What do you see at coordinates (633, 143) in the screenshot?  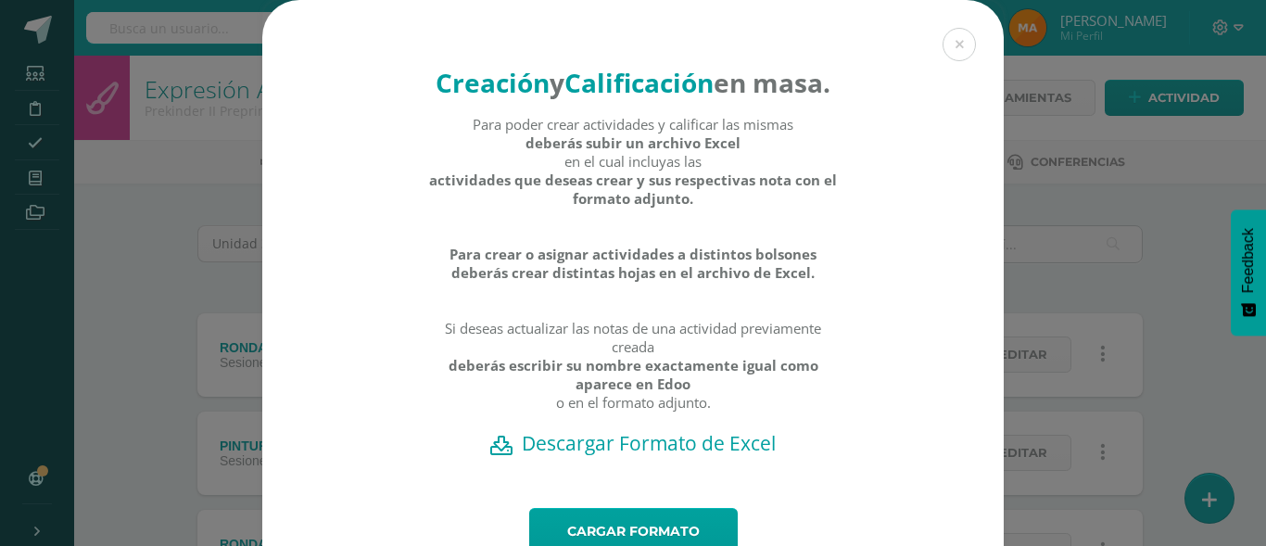 I see `strong: deberás subir un archivo Excel` at bounding box center [633, 143].